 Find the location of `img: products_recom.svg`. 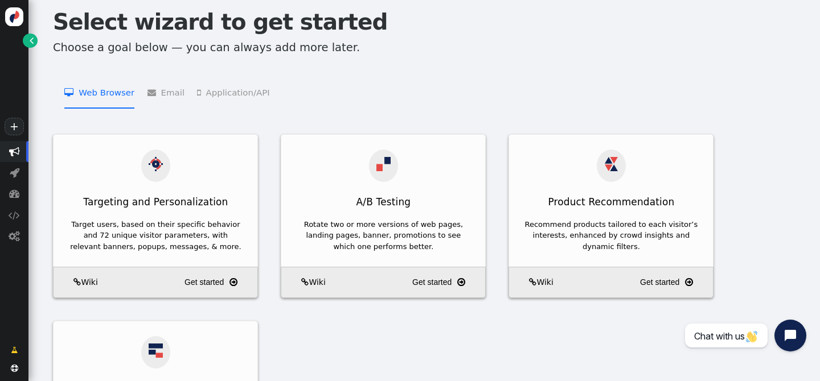

img: products_recom.svg is located at coordinates (611, 164).